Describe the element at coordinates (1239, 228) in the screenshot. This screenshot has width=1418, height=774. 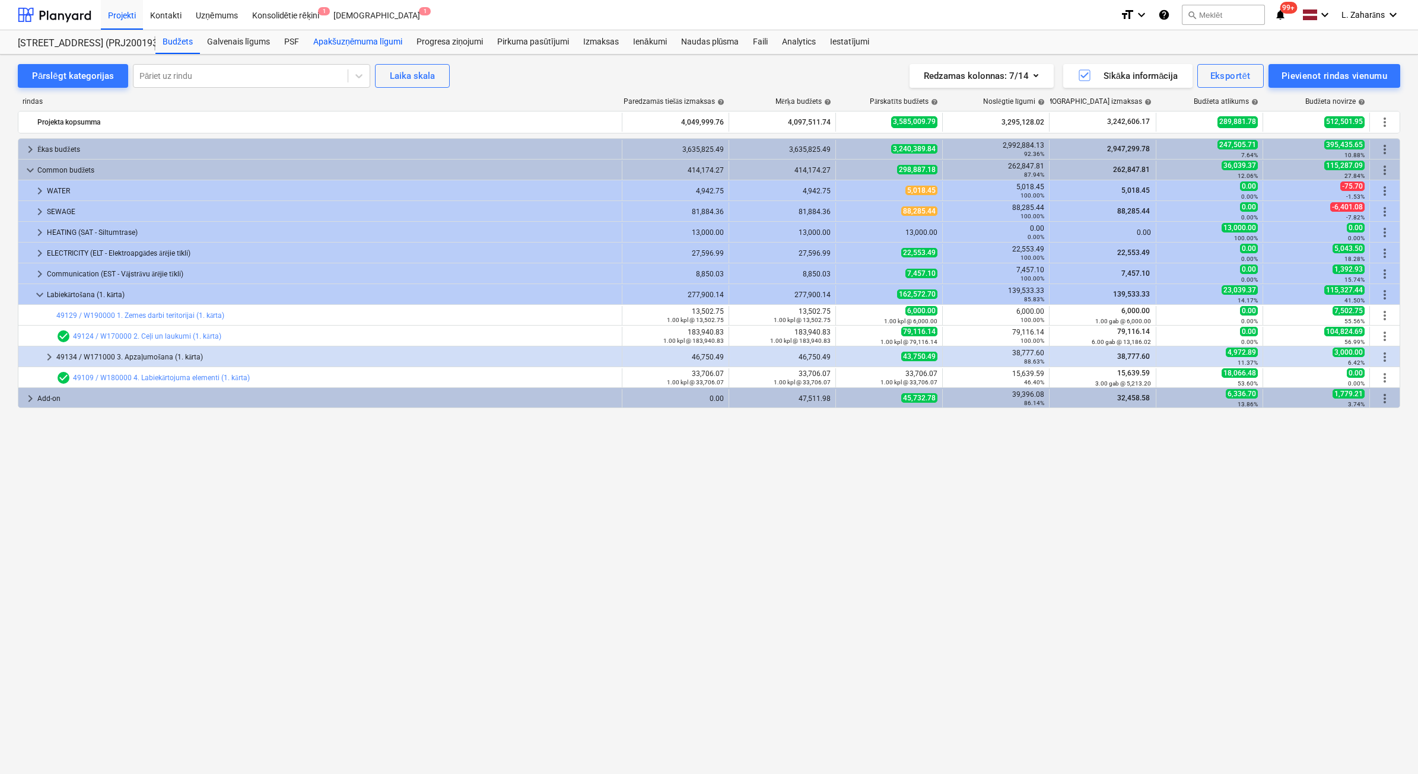
I see `span: 13,000.00` at that location.